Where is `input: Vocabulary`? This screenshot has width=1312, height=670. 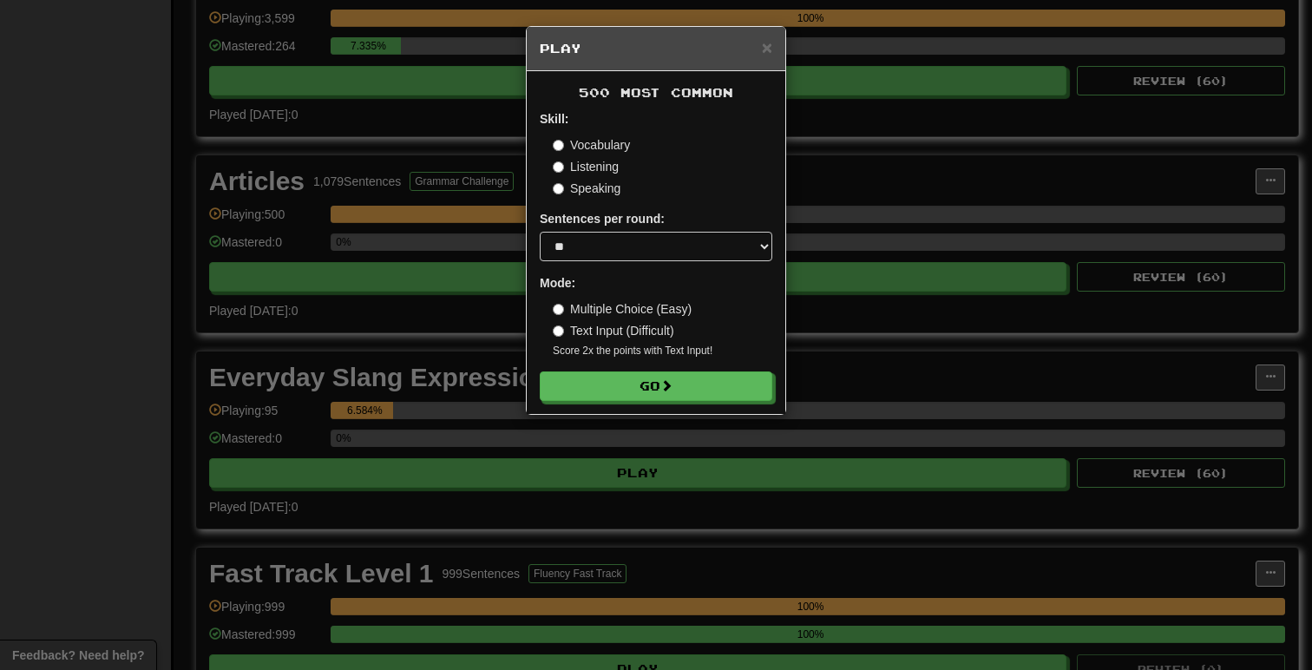 input: Vocabulary is located at coordinates (558, 145).